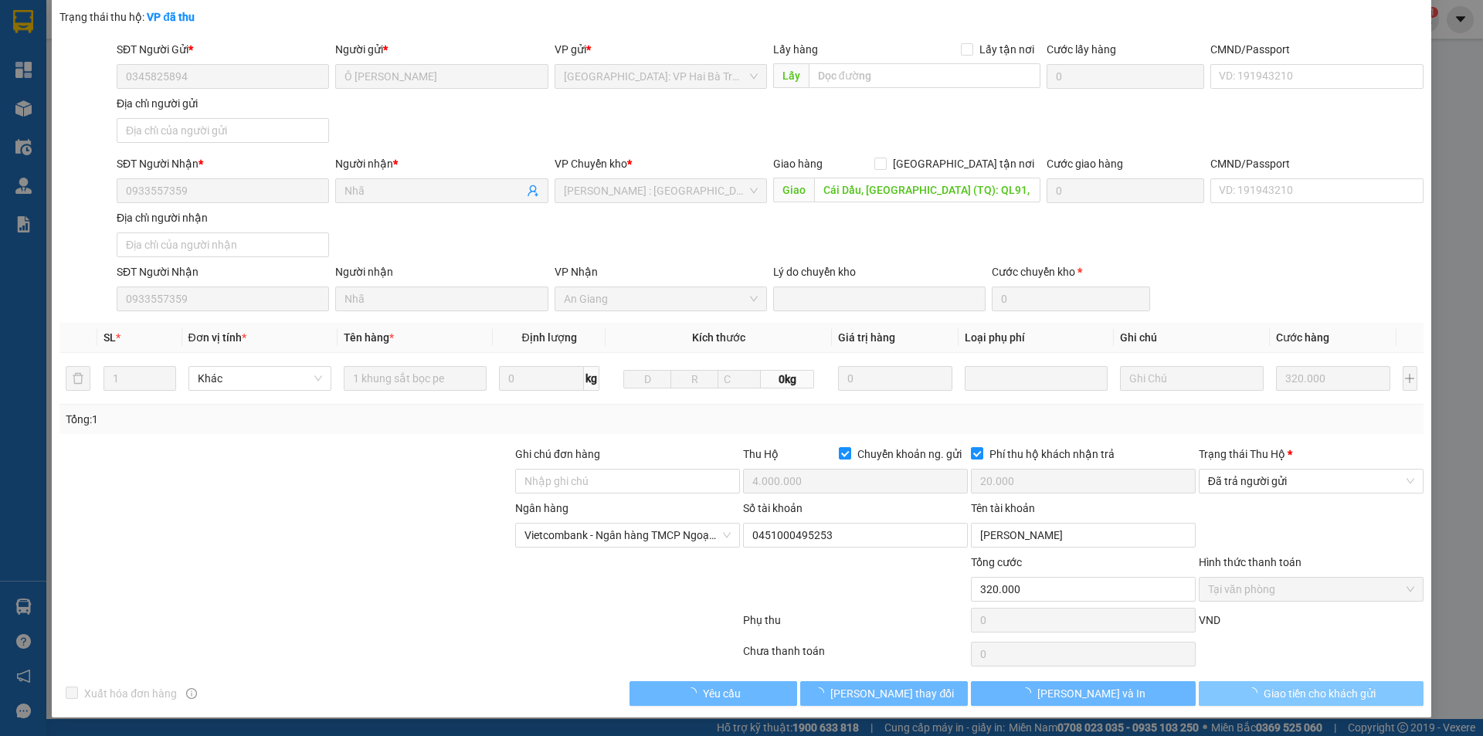  I want to click on div: Phụ thu, so click(855, 625).